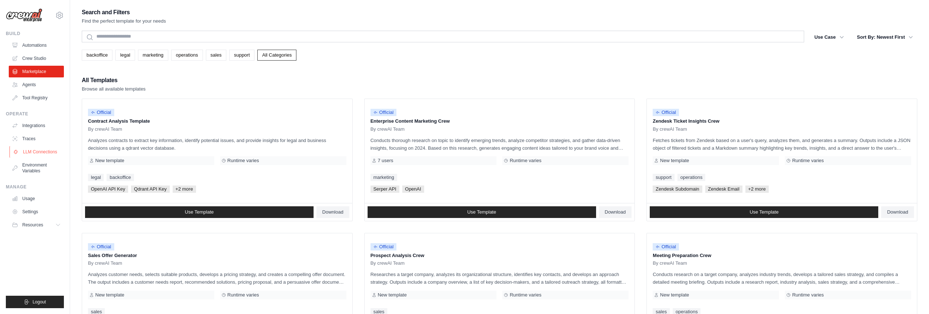 This screenshot has width=929, height=314. What do you see at coordinates (885, 37) in the screenshot?
I see `button: Sort By: Newest First` at bounding box center [885, 37].